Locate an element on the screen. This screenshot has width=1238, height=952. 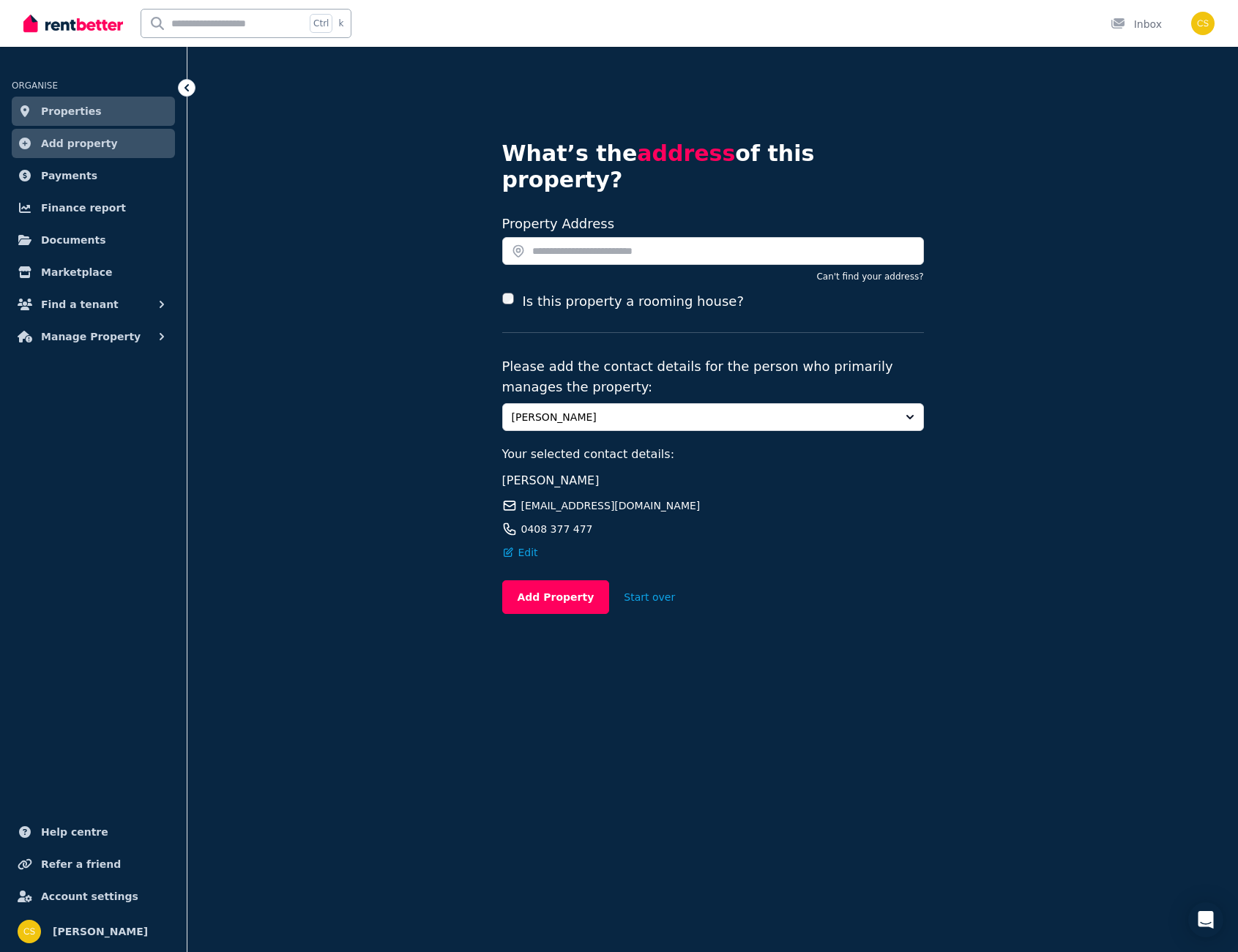
span: Marketplace is located at coordinates (76, 272).